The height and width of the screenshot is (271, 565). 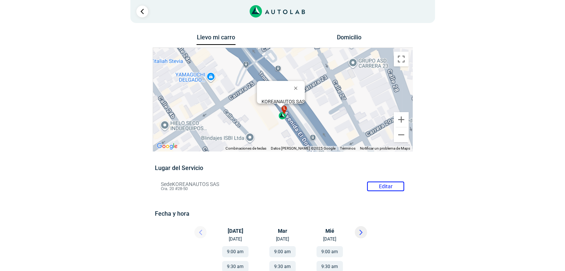 What do you see at coordinates (401, 59) in the screenshot?
I see `button: Cambiar a la vista en pantalla completa` at bounding box center [401, 59].